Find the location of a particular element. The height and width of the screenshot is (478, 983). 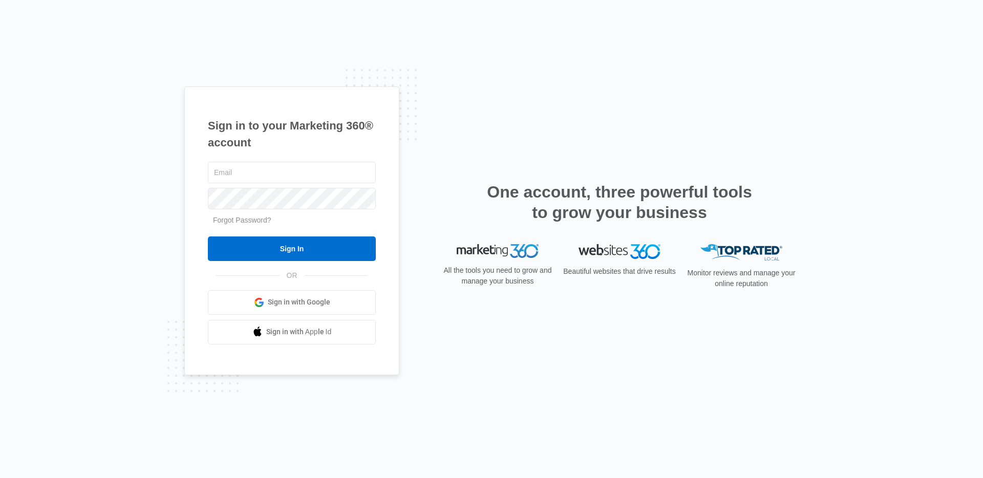

img: Websites 360 is located at coordinates (619, 251).